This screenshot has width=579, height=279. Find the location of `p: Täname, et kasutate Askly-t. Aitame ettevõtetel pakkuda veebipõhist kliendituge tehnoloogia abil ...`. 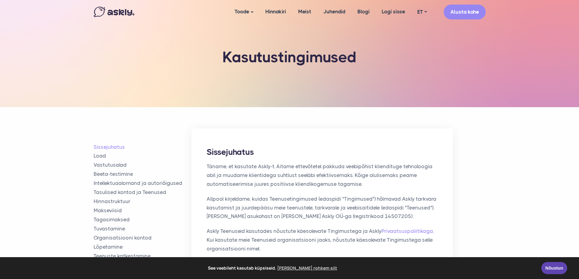

p: Täname, et kasutate Askly-t. Aitame ettevõtetel pakkuda veebipõhist kliendituge tehnoloogia abil ... is located at coordinates (322, 175).